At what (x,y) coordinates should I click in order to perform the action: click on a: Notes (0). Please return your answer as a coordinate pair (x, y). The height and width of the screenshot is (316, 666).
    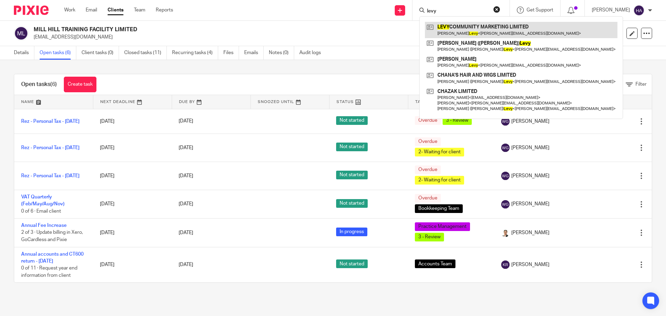
    Looking at the image, I should click on (281, 53).